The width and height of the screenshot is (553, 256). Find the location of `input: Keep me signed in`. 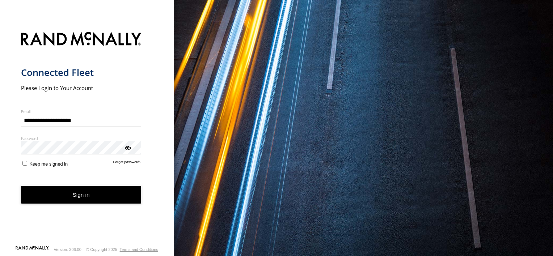

input: Keep me signed in is located at coordinates (25, 163).